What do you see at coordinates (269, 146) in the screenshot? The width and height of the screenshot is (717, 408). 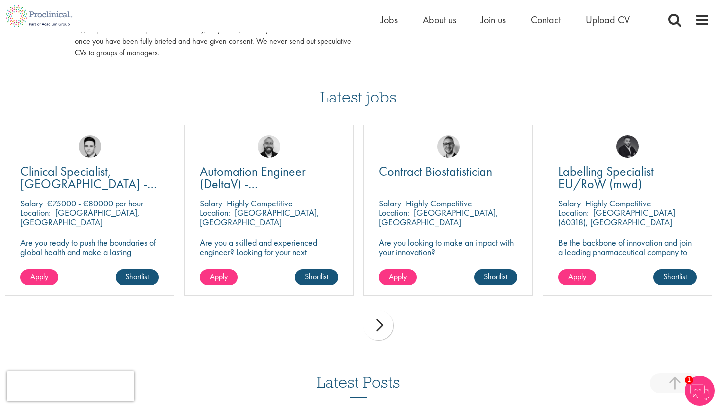 I see `a: Jordan Kiely` at bounding box center [269, 146].